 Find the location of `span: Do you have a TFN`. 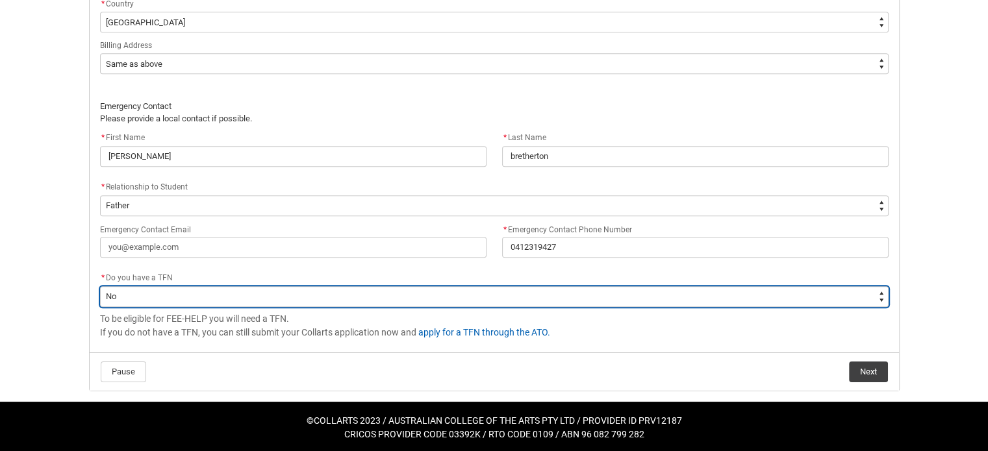

span: Do you have a TFN is located at coordinates (139, 278).